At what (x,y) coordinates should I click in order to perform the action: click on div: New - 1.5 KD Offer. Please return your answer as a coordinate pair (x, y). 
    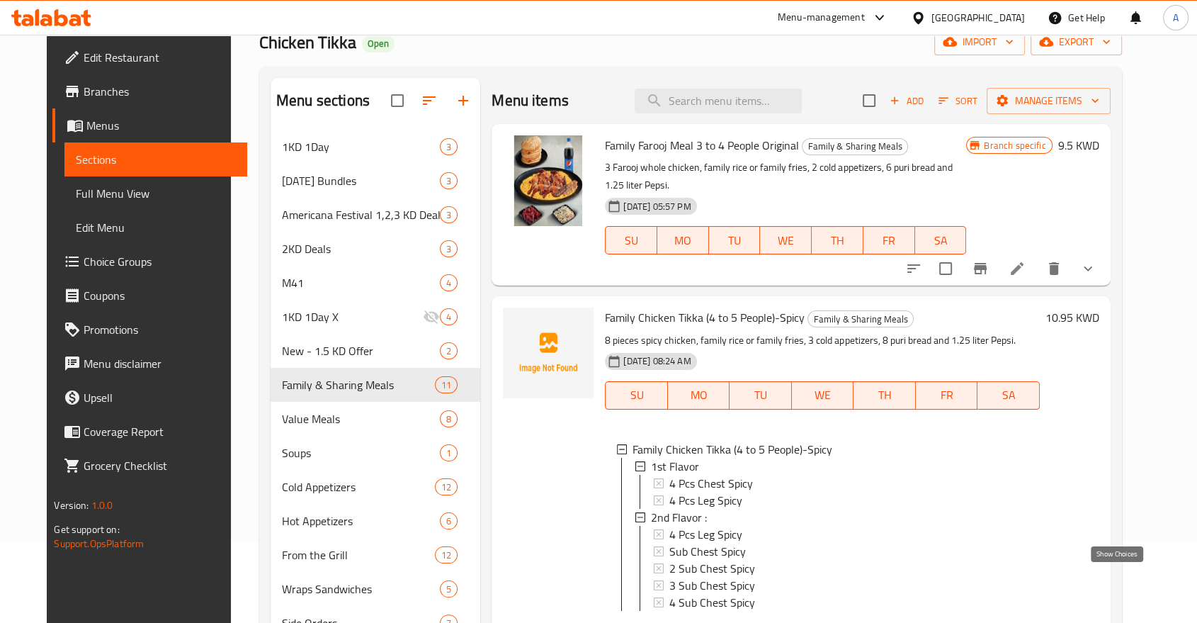
    Looking at the image, I should click on (361, 351).